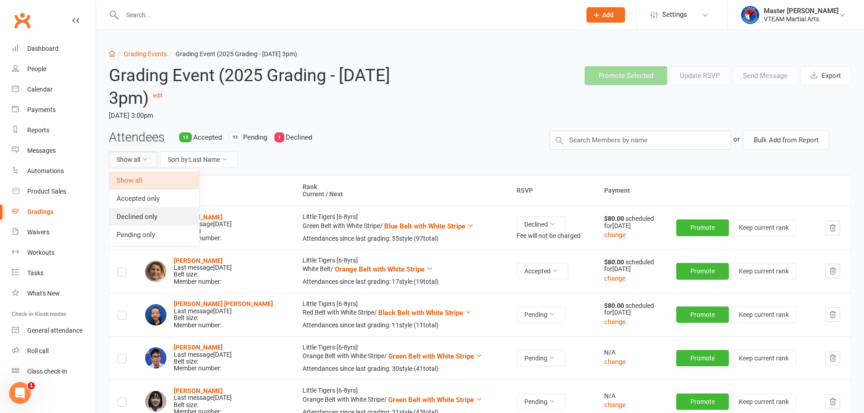 This screenshot has height=413, width=864. What do you see at coordinates (154, 235) in the screenshot?
I see `a: Pending only` at bounding box center [154, 235].